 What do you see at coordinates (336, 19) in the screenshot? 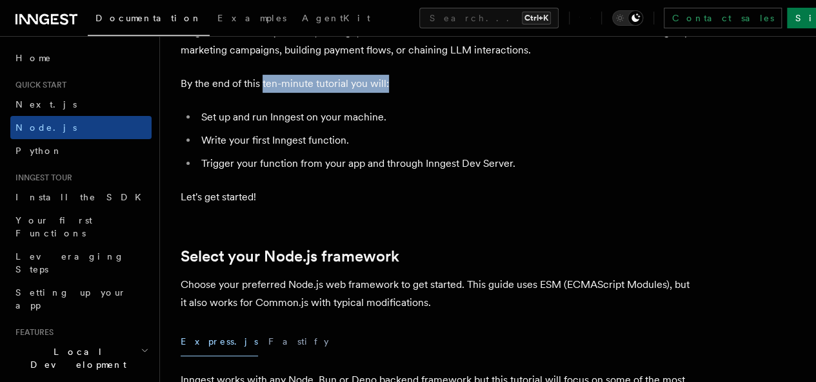
I see `a: AgentKit` at bounding box center [336, 19].